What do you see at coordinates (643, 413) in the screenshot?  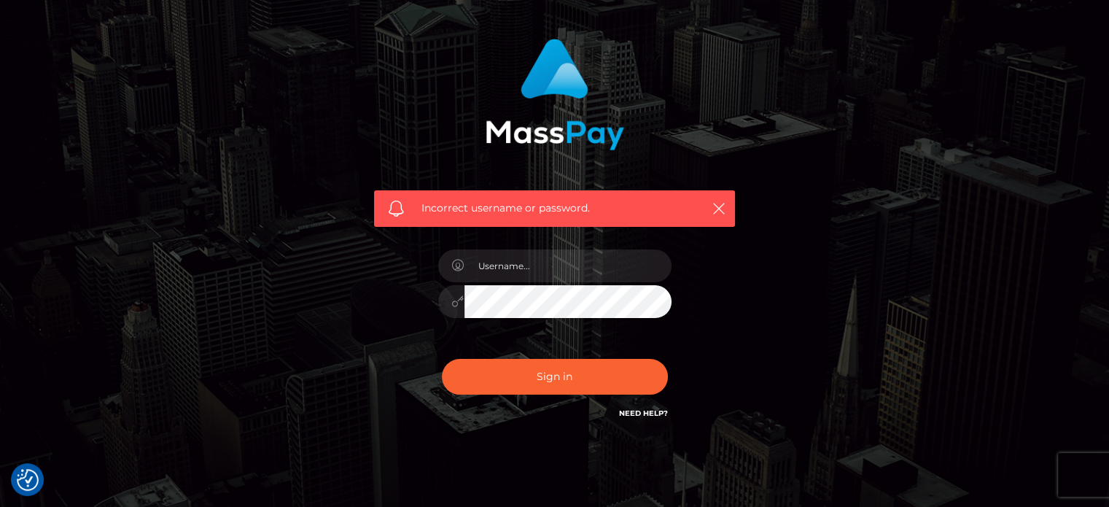 I see `a: Need Help?` at bounding box center [643, 413].